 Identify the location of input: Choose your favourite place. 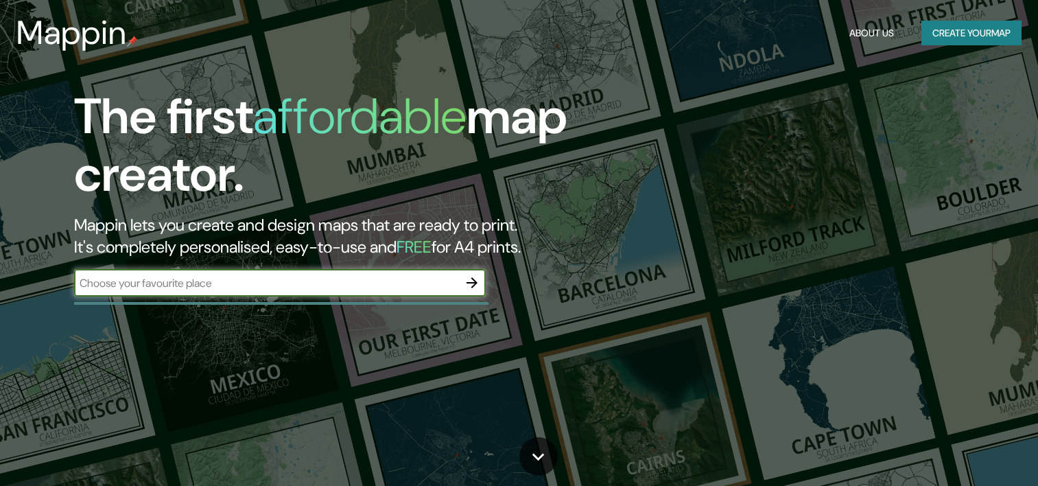
(266, 283).